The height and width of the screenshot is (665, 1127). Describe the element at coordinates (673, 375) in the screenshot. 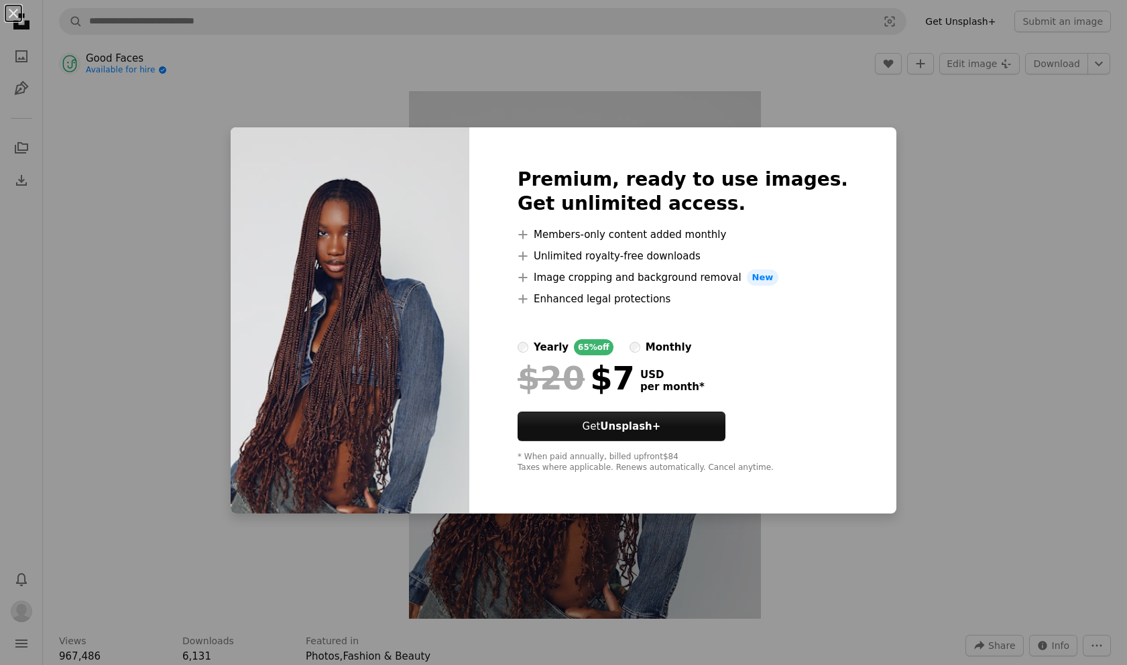

I see `span: USD` at that location.